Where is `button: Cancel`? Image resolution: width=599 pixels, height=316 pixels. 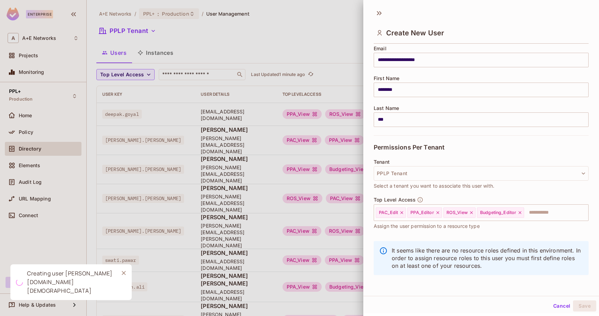 button: Cancel is located at coordinates (561, 306).